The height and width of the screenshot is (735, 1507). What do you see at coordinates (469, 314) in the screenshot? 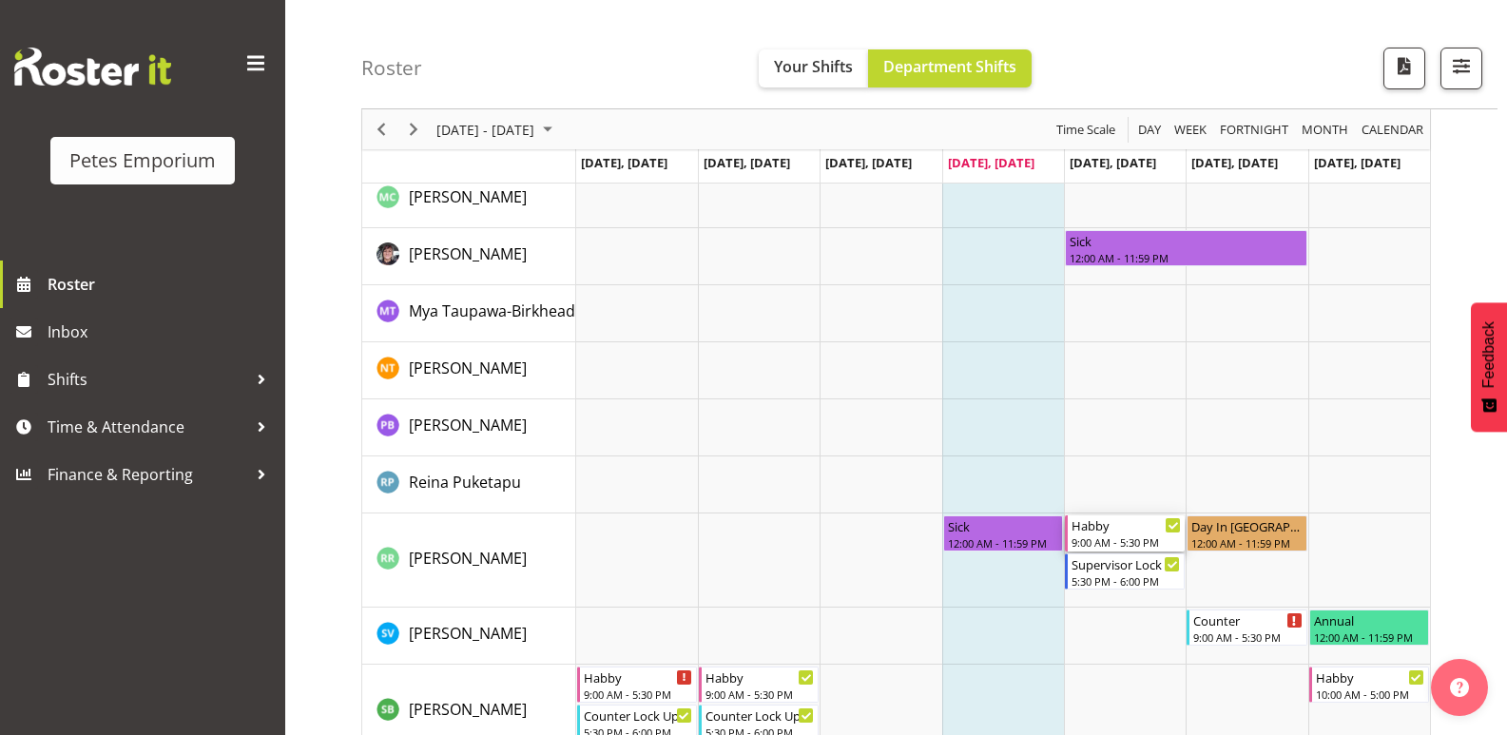
I see `td: Mya Taupawa-Birkhead resource` at bounding box center [469, 314].